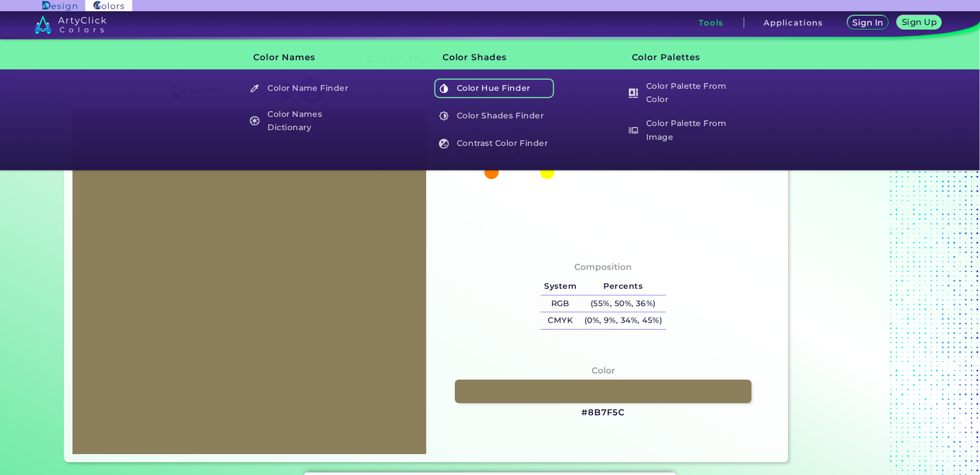  What do you see at coordinates (255, 120) in the screenshot?
I see `img: icon_color_names_dictionary_white.svg` at bounding box center [255, 120].